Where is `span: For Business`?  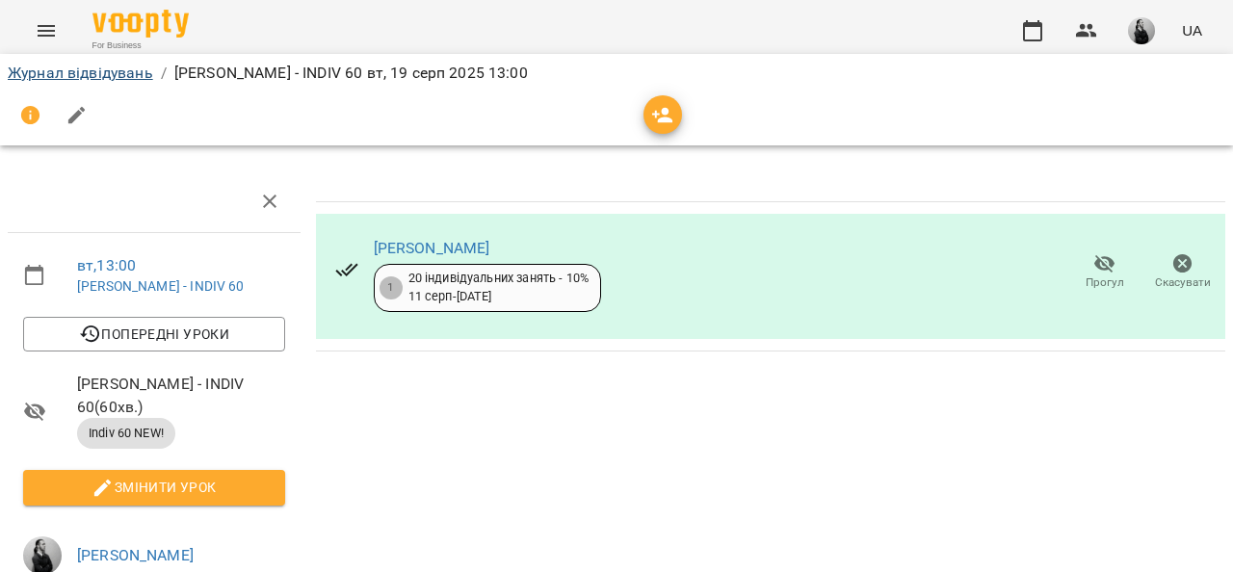
span: For Business is located at coordinates (141, 45).